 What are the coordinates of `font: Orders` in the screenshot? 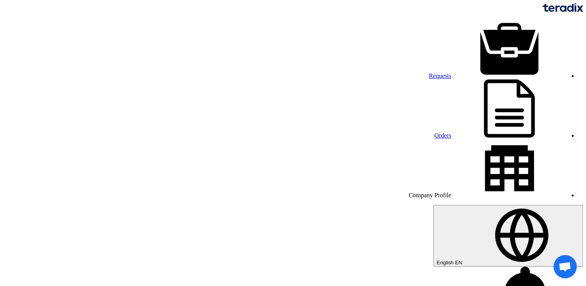 It's located at (443, 135).